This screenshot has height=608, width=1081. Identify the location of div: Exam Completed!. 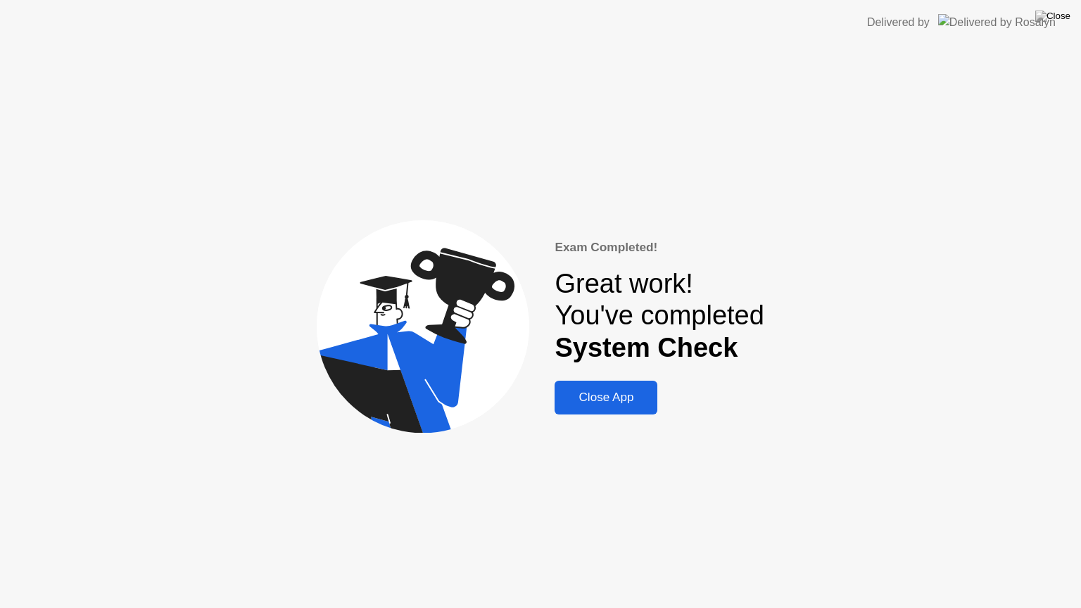
(659, 248).